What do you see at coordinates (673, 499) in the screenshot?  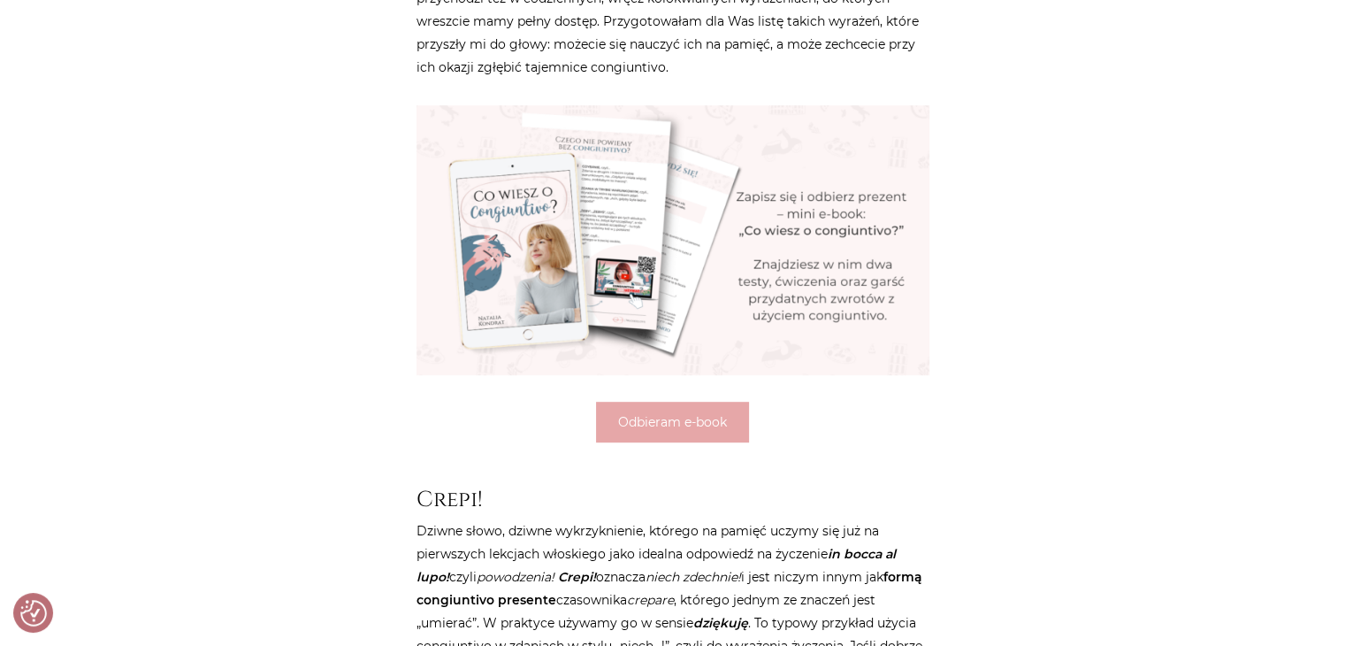 I see `h3: Crepi!` at bounding box center [673, 499].